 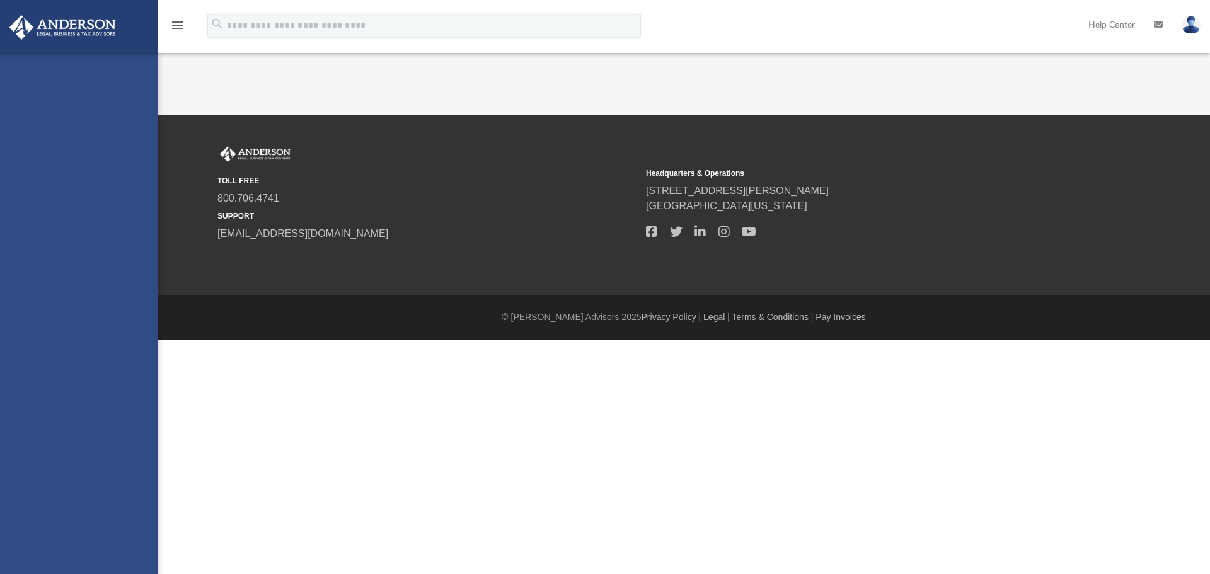 What do you see at coordinates (1191, 25) in the screenshot?
I see `img: User Pic` at bounding box center [1191, 25].